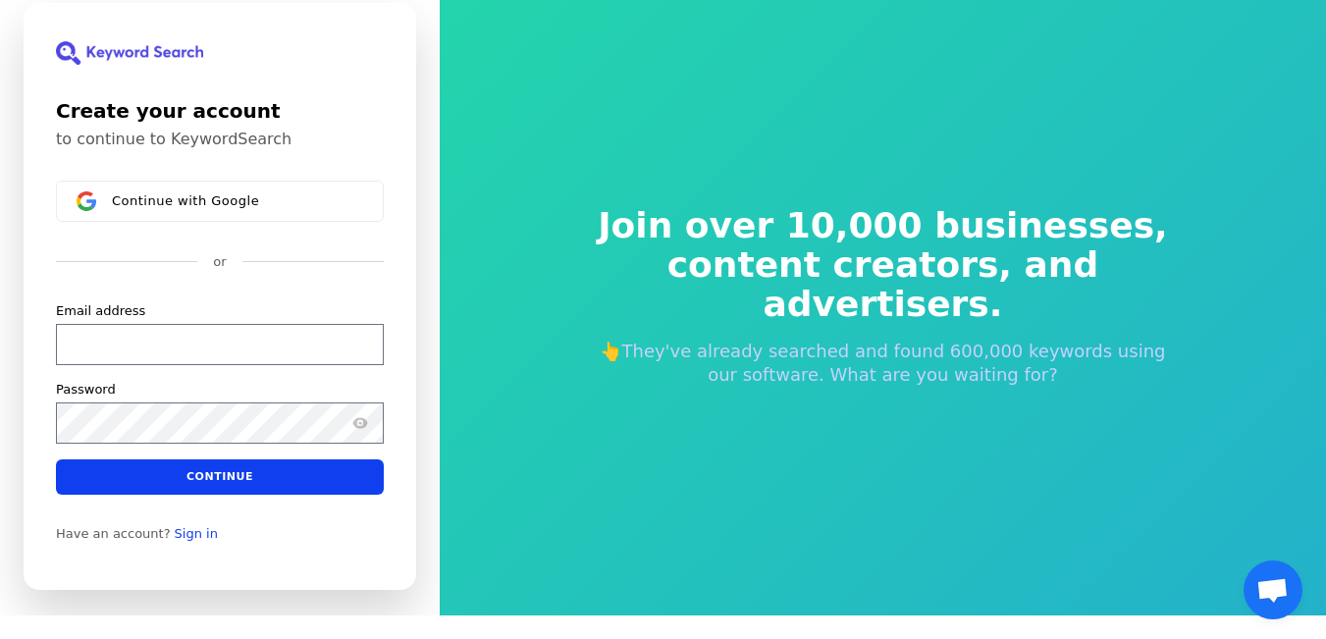  I want to click on img: KeywordSearch, so click(130, 53).